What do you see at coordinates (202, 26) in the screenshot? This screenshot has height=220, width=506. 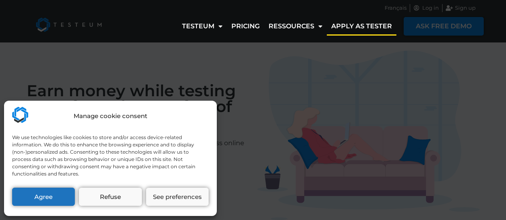 I see `a: Testeum` at bounding box center [202, 26].